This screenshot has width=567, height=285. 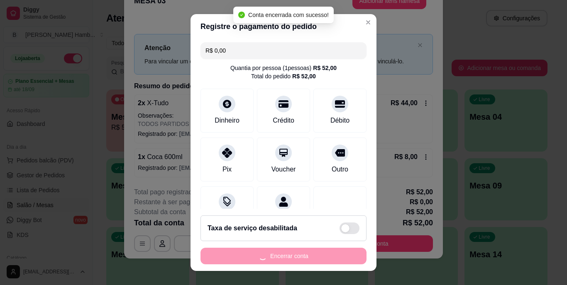 What do you see at coordinates (283, 68) in the screenshot?
I see `div: Quantia por pessoa ( 1 pessoas)` at bounding box center [283, 68].